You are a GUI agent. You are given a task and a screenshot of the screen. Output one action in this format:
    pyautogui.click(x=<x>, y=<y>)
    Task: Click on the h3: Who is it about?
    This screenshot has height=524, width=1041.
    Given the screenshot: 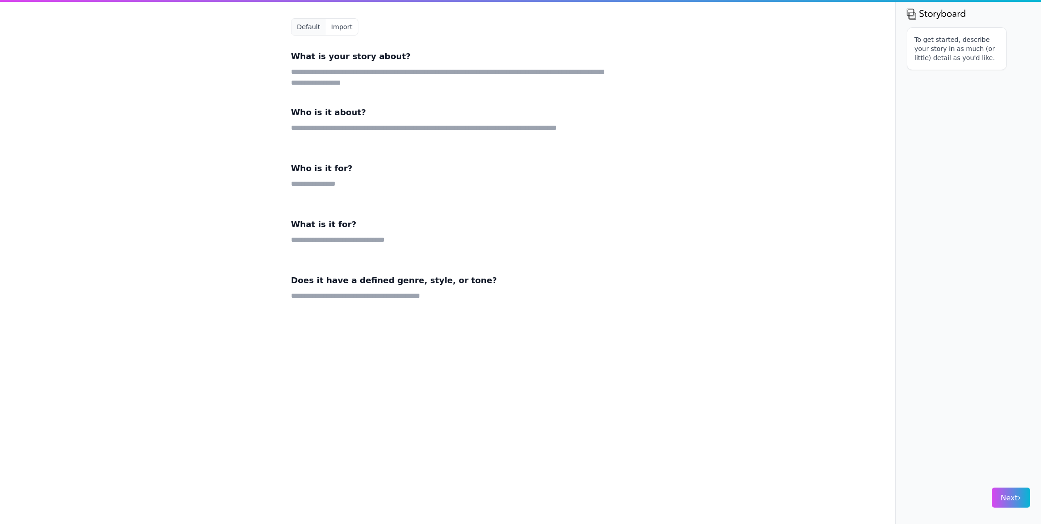 What is the action you would take?
    pyautogui.click(x=448, y=113)
    